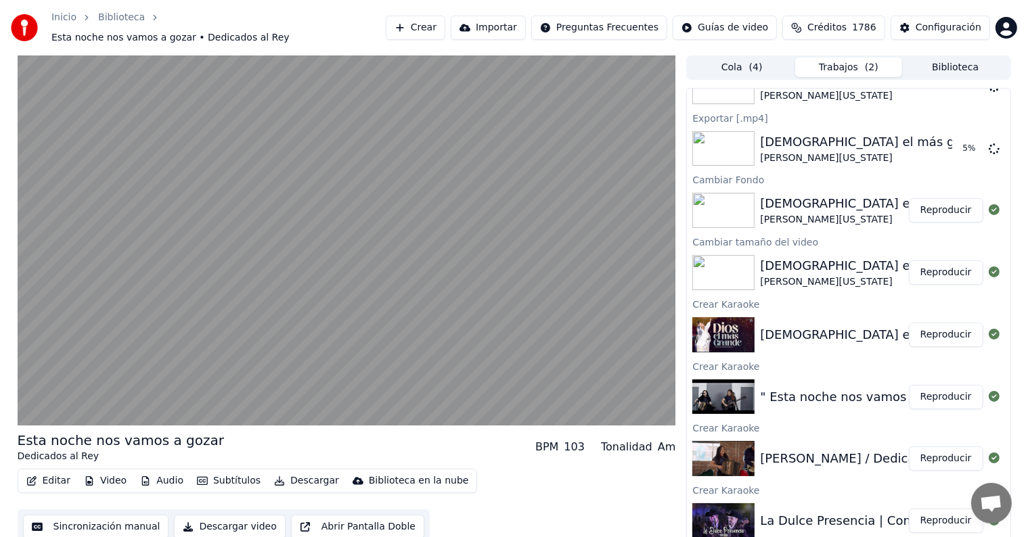 The height and width of the screenshot is (537, 1028). What do you see at coordinates (416, 28) in the screenshot?
I see `button: Crear` at bounding box center [416, 28].